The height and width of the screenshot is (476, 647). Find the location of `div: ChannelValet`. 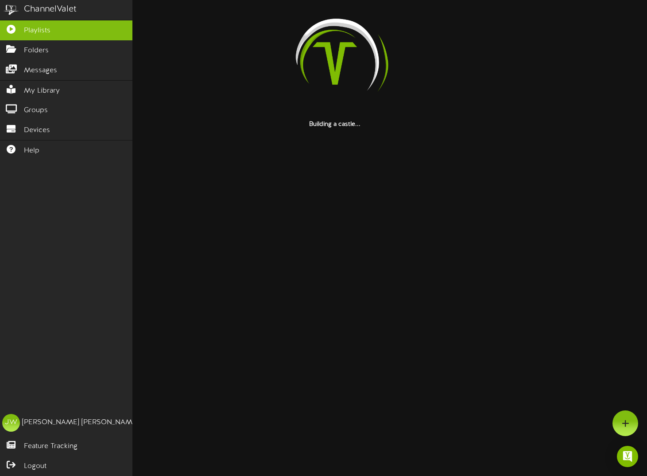

div: ChannelValet is located at coordinates (50, 9).